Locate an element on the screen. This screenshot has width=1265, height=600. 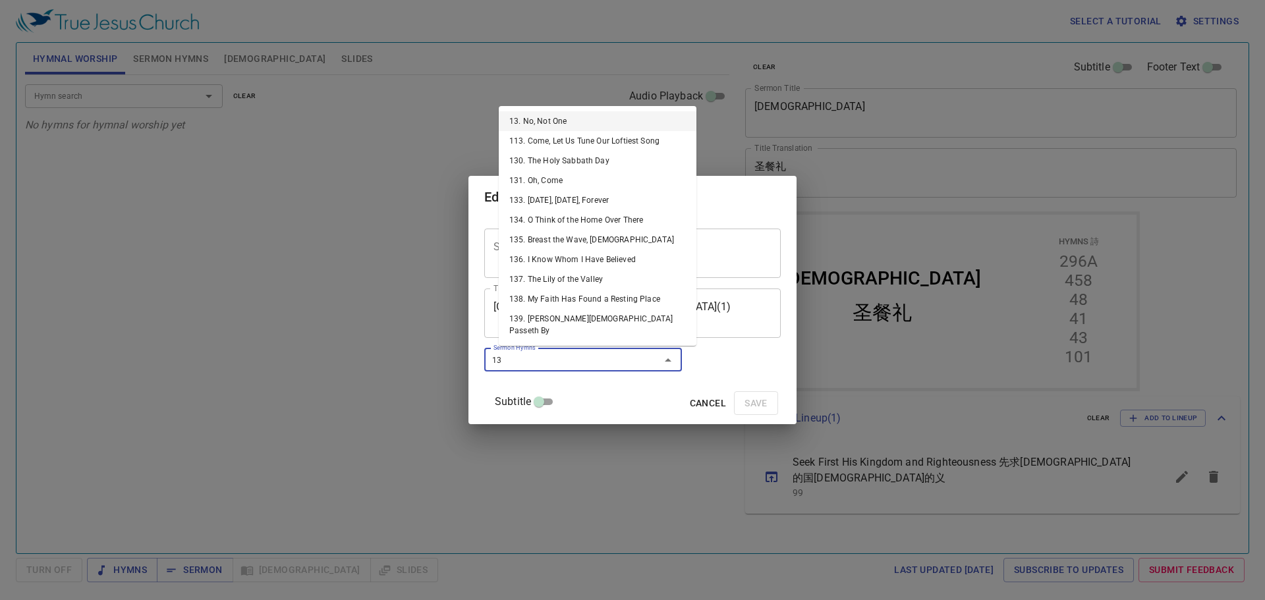
li: 101 is located at coordinates (339, 145).